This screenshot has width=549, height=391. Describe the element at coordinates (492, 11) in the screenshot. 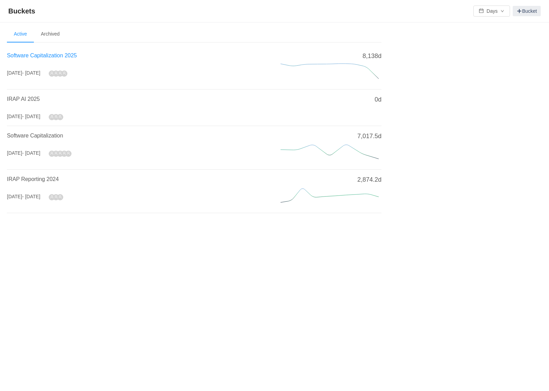

I see `button: icon: calendarDaysicon: down` at that location.